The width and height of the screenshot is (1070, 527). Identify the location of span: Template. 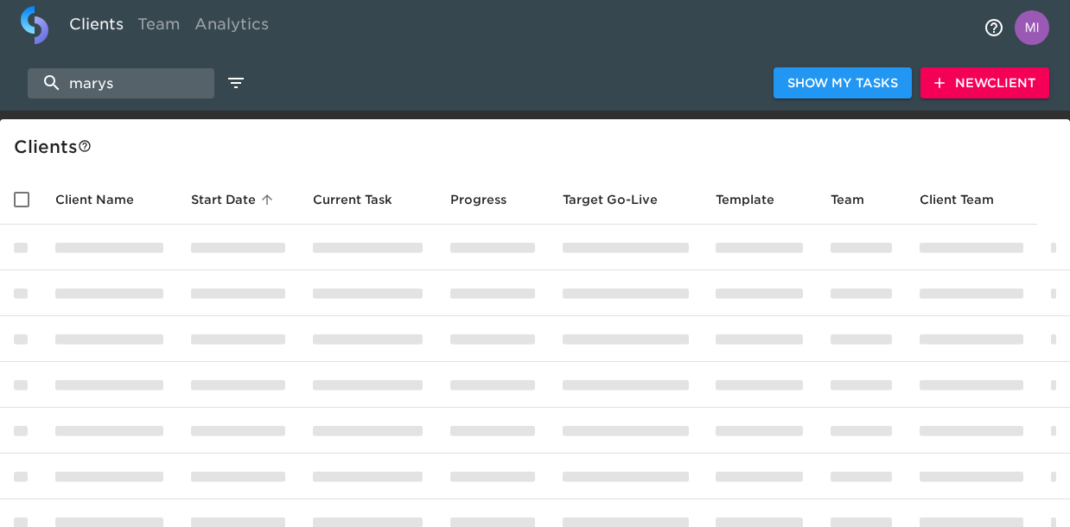
(756, 200).